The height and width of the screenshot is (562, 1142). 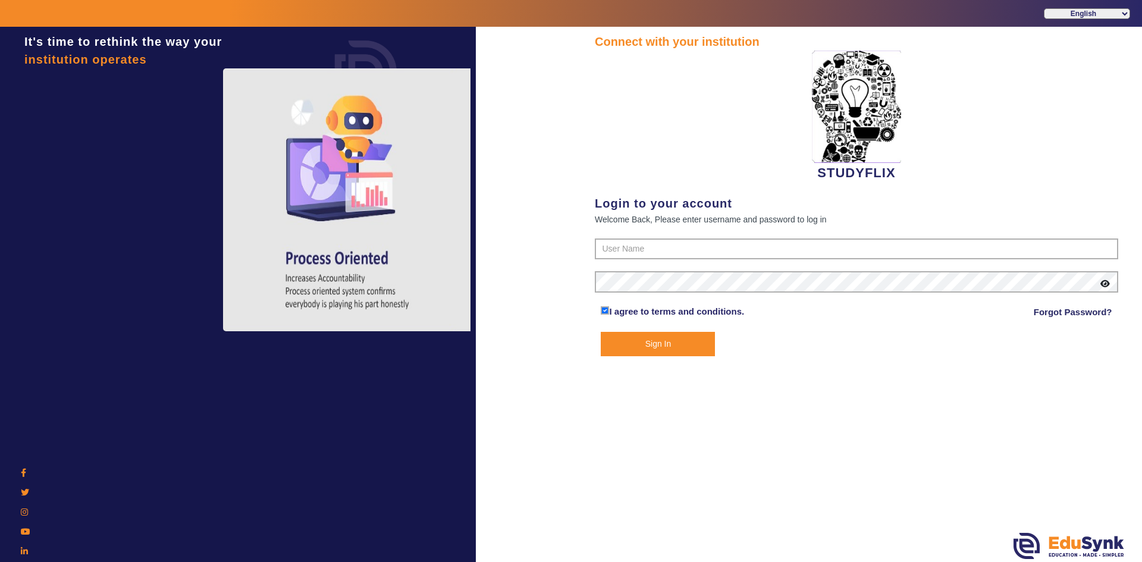 I want to click on div: Welcome Back, Please enter username and password to log in, so click(x=857, y=220).